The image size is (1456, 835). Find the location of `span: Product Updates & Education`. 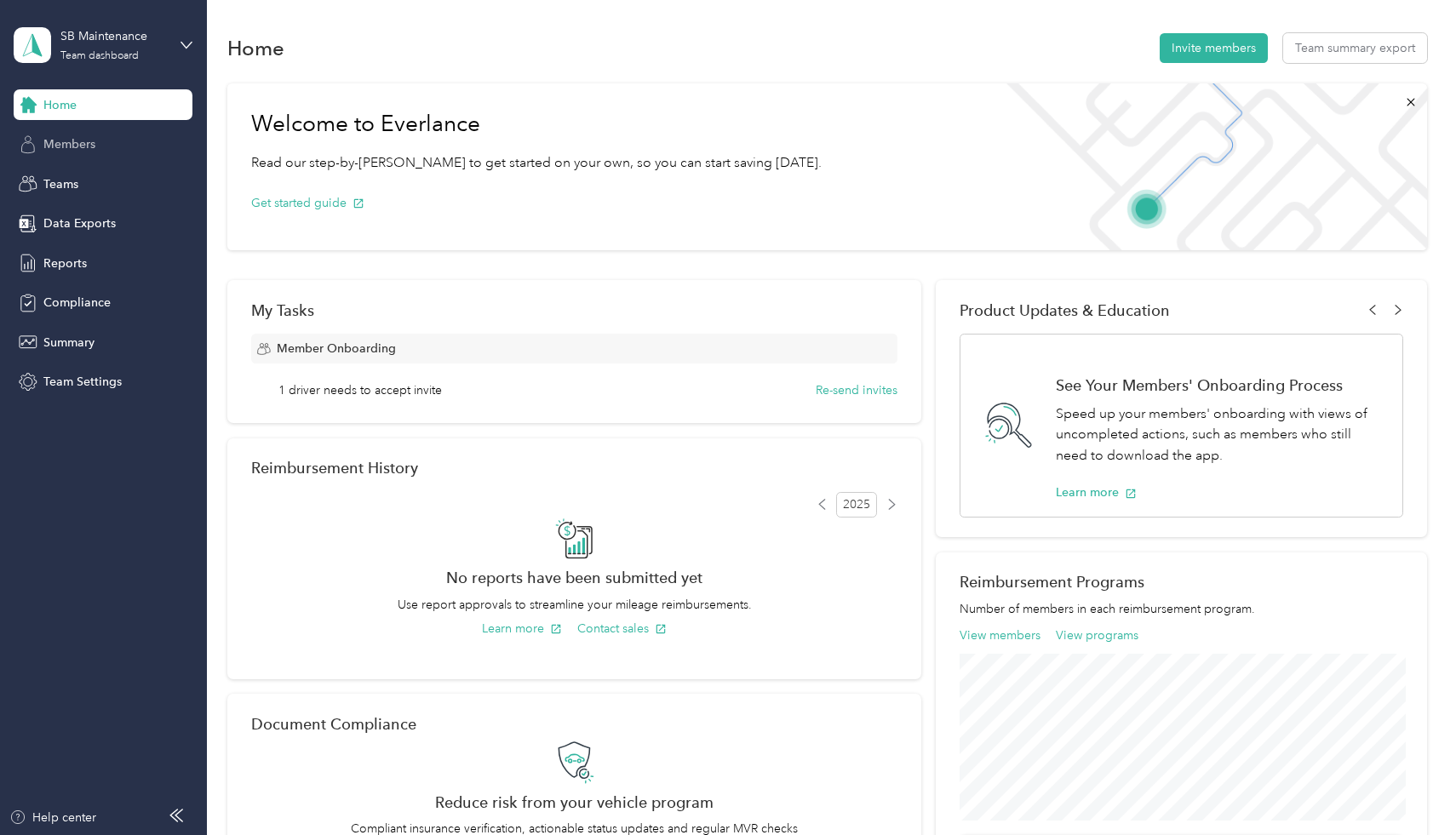

span: Product Updates & Education is located at coordinates (1064, 310).